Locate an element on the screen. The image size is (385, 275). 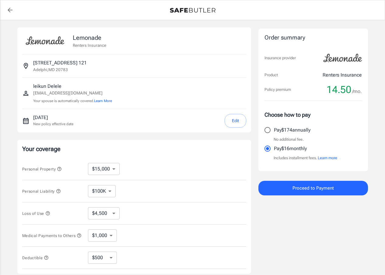
p: Product is located at coordinates (271, 75).